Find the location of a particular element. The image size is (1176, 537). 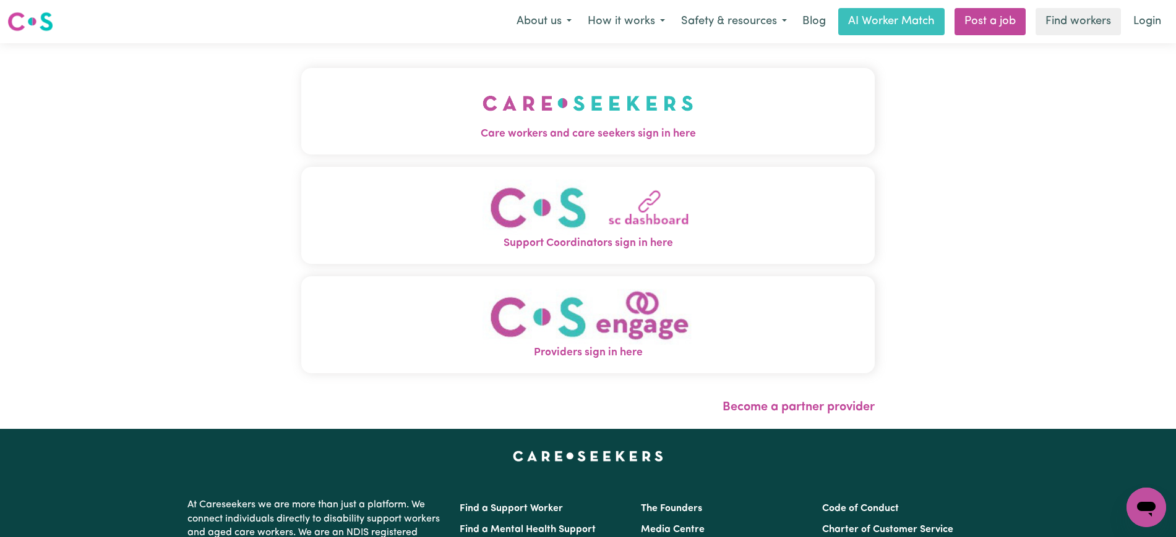

span: Care workers and care seekers sign in here is located at coordinates (587, 134).